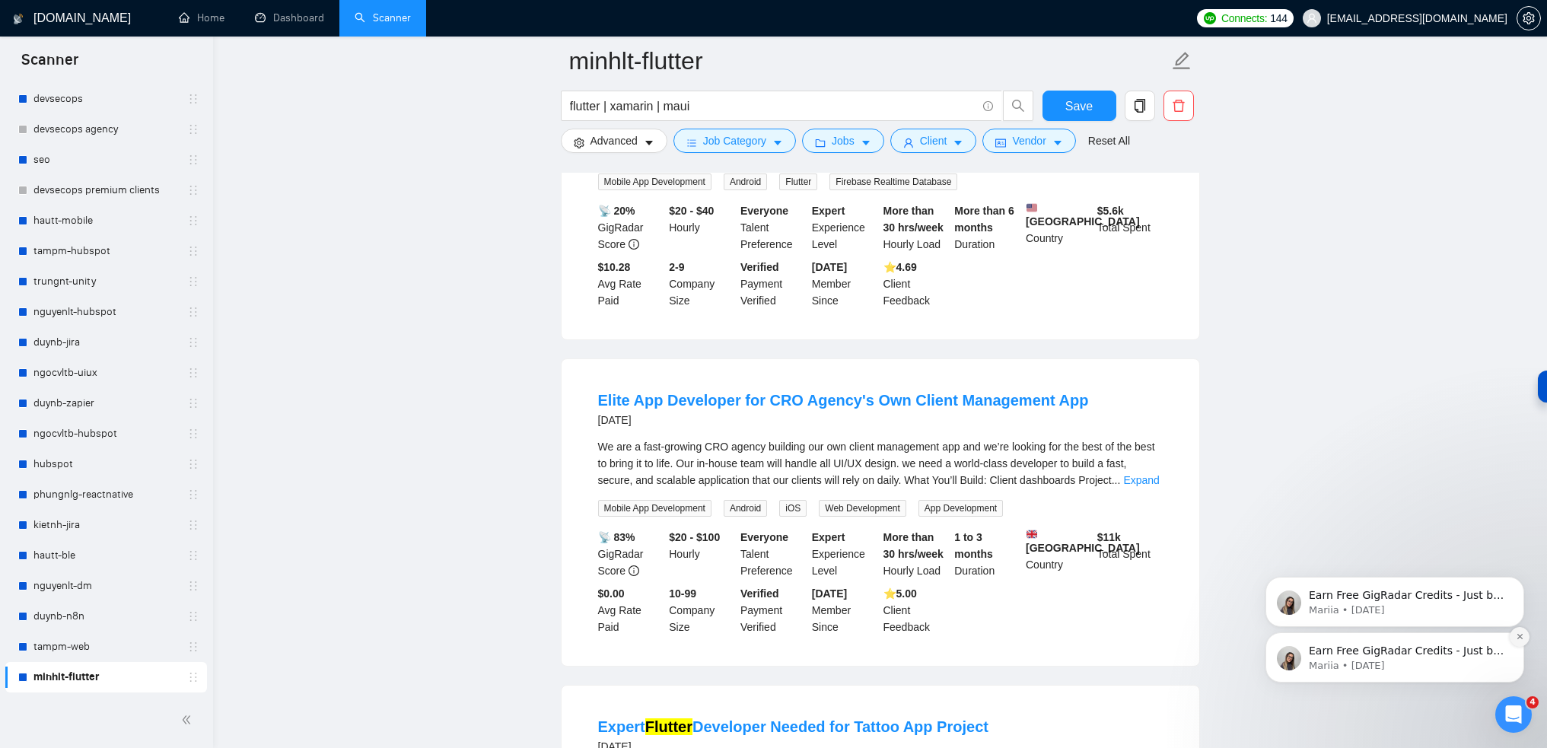  Describe the element at coordinates (793, 727) in the screenshot. I see `a: ExpertFlutterDeveloper Needed for Tattoo App Project` at that location.